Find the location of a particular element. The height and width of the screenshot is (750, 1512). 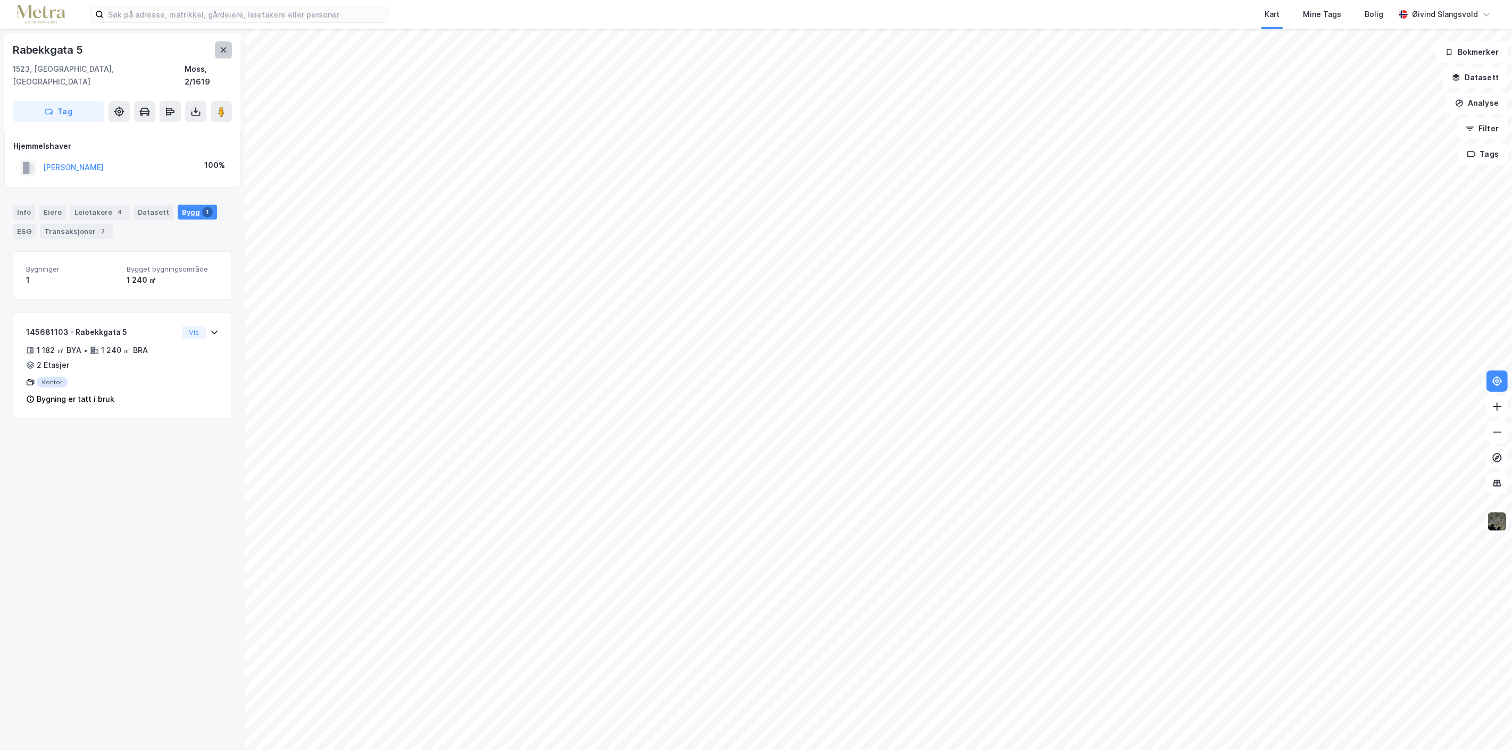

img: metra-logo.256734c3b2bbffee19d4.png is located at coordinates (41, 14).